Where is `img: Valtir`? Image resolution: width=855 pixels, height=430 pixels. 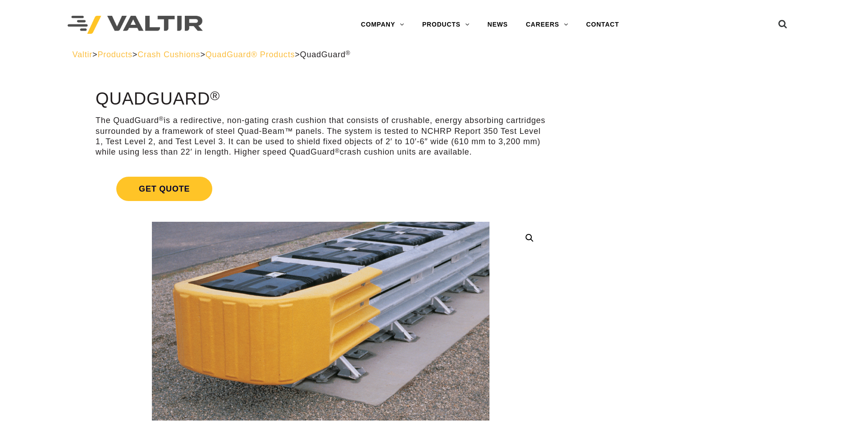
img: Valtir is located at coordinates (135, 25).